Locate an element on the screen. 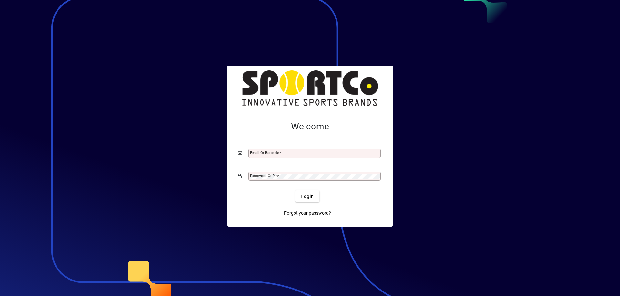 This screenshot has width=620, height=296. span: Login is located at coordinates (307, 196).